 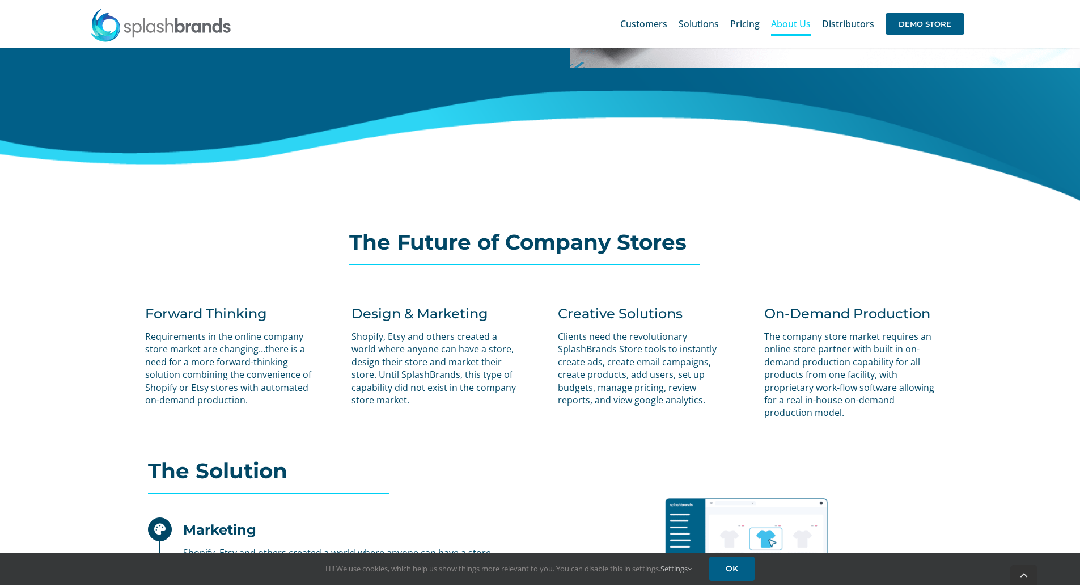 I want to click on a: Settings, so click(x=677, y=568).